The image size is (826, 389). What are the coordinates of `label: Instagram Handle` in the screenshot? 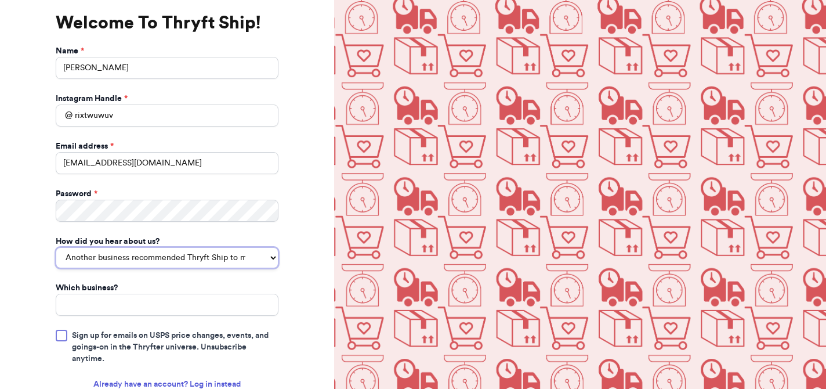 It's located at (92, 99).